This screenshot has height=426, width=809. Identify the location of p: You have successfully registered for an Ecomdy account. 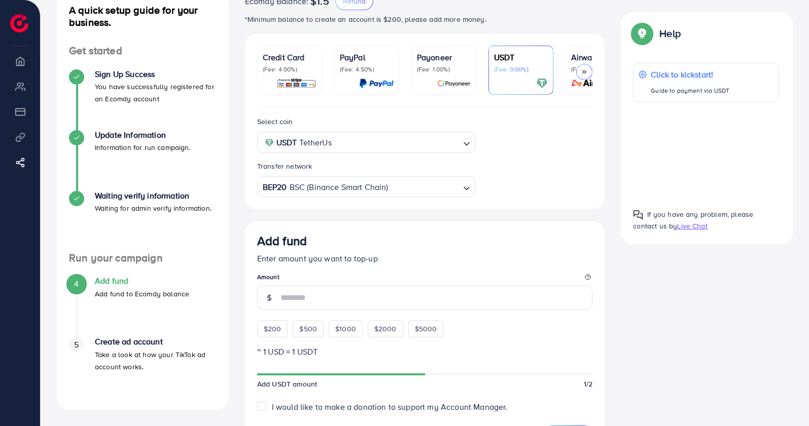
(156, 93).